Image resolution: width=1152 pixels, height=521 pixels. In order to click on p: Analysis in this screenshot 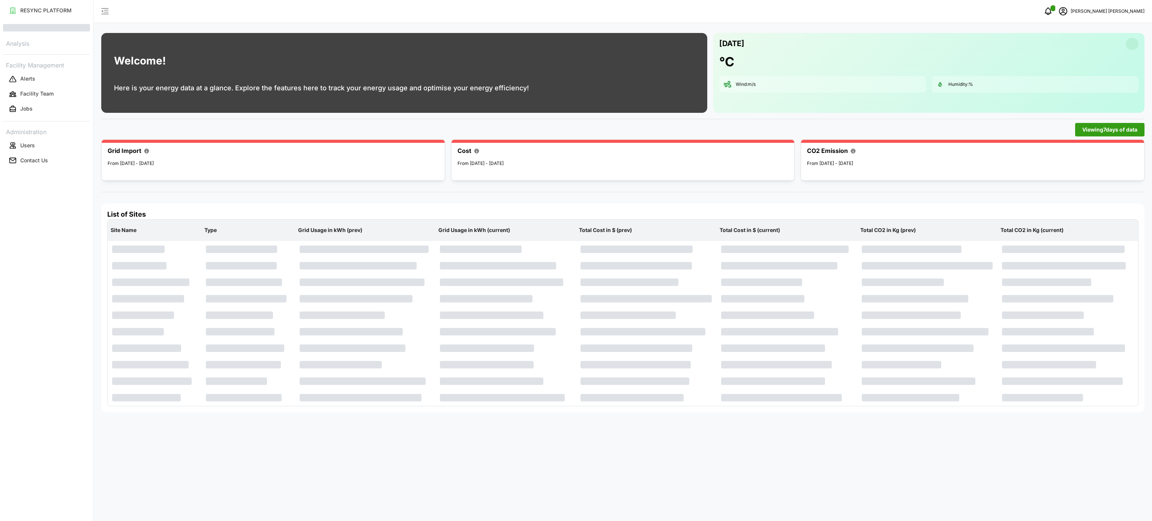, I will do `click(47, 43)`.